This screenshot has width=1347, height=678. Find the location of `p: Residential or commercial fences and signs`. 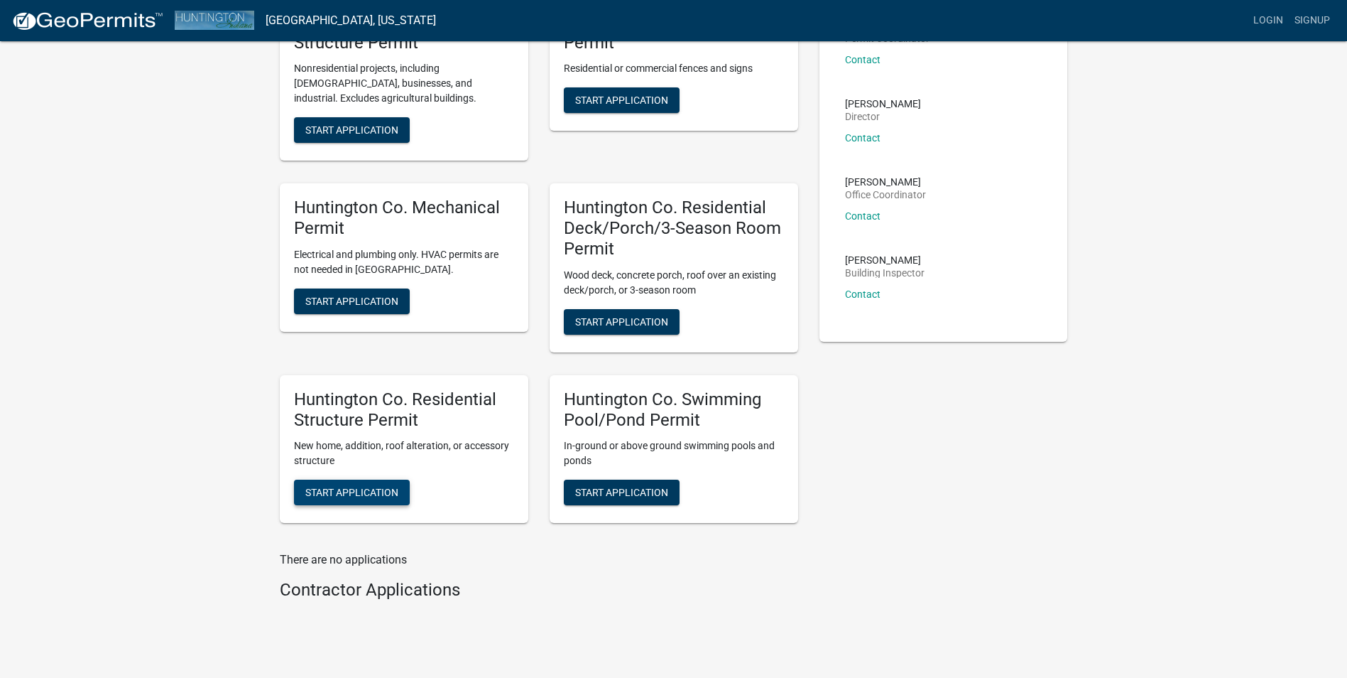

p: Residential or commercial fences and signs is located at coordinates (674, 68).